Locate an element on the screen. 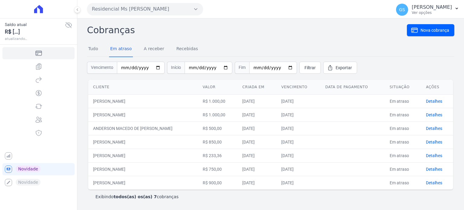 This screenshot has width=464, height=210. a: Novidade is located at coordinates (38, 169).